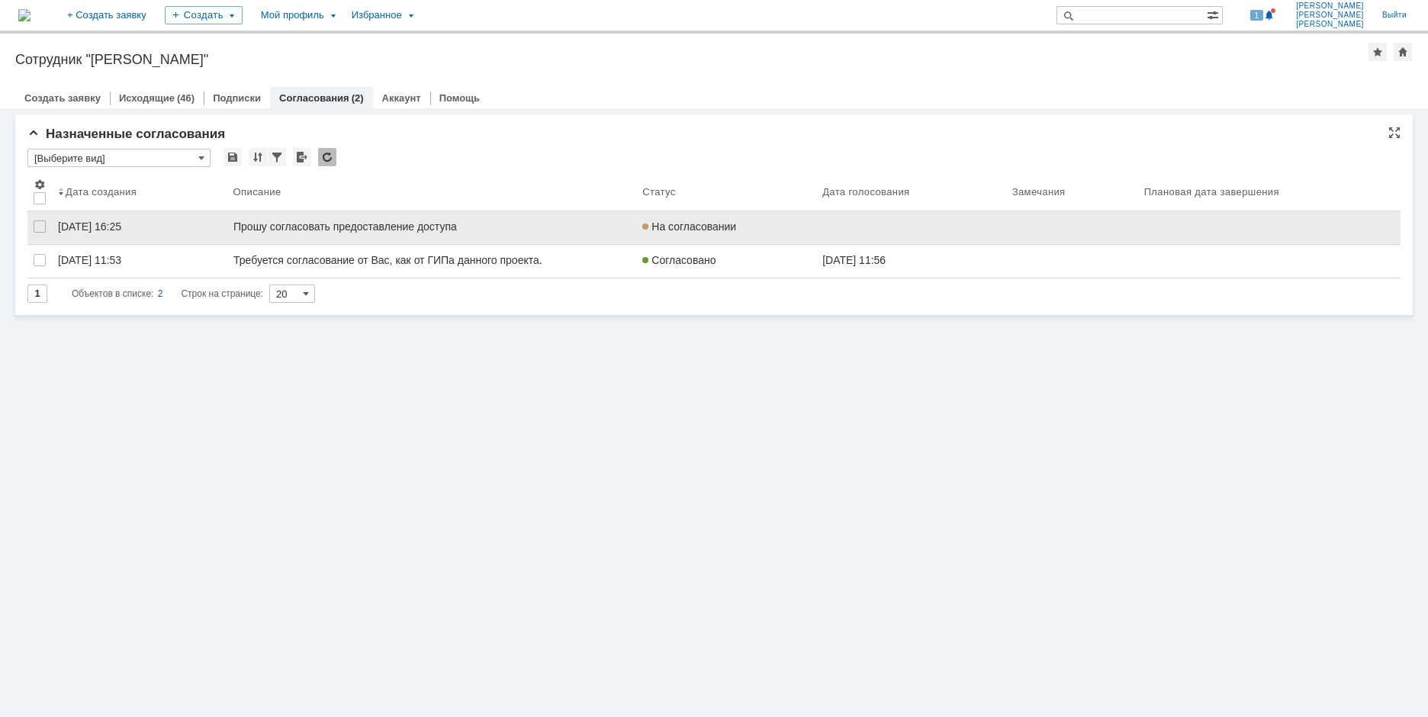  I want to click on th: Дата голосования, so click(911, 191).